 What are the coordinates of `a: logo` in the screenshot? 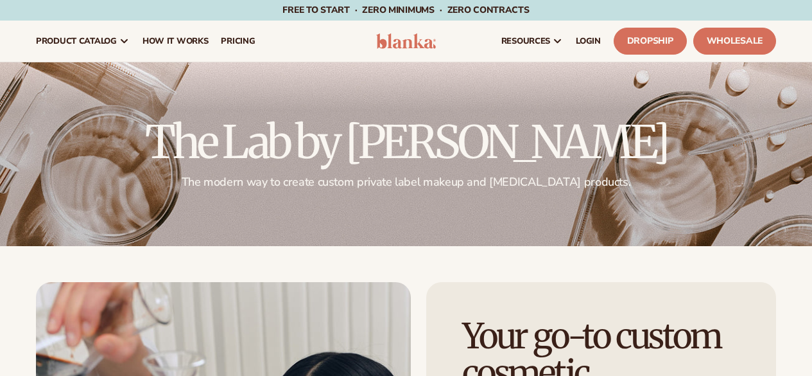 It's located at (406, 41).